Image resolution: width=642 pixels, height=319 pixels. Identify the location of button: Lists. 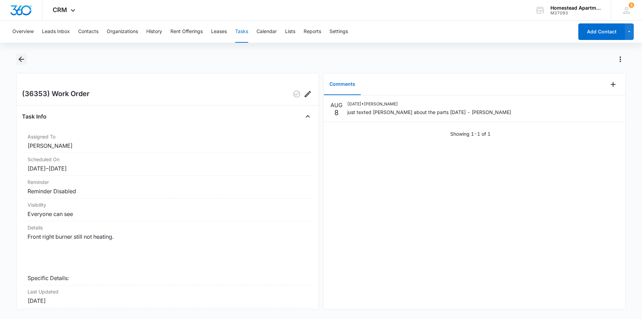
(290, 32).